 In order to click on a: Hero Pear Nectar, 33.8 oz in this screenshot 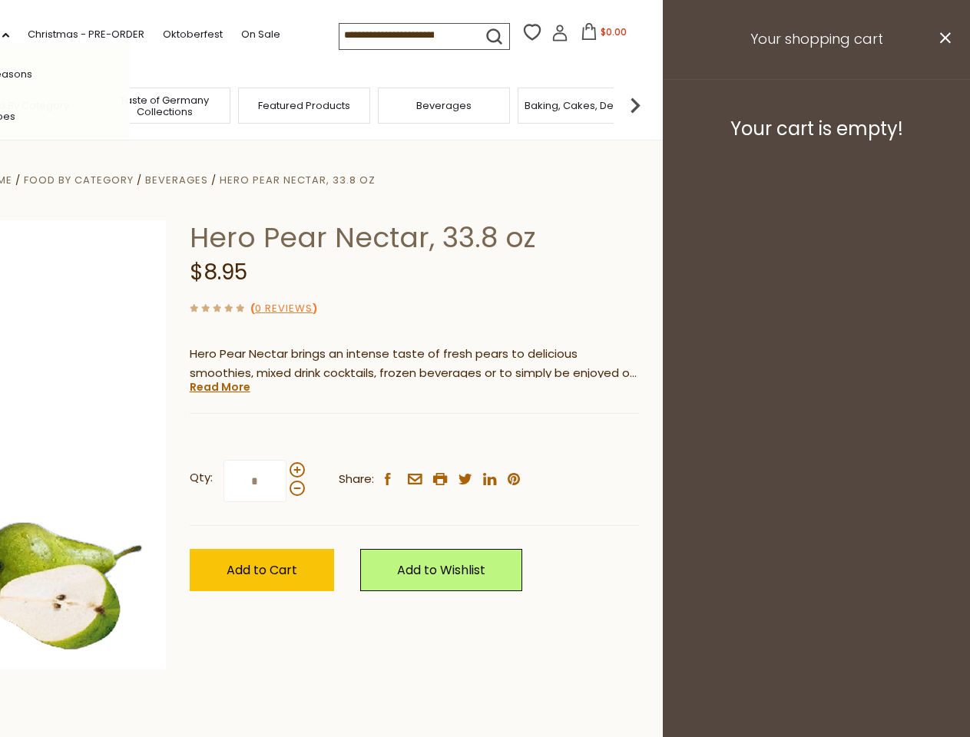, I will do `click(297, 180)`.